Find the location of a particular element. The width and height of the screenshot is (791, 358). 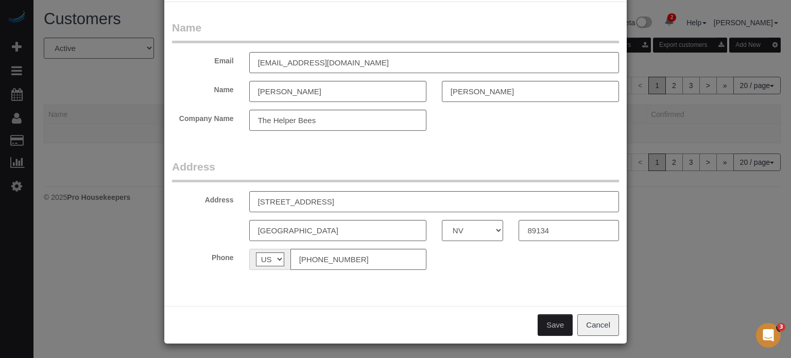

legend: Name is located at coordinates (395, 31).